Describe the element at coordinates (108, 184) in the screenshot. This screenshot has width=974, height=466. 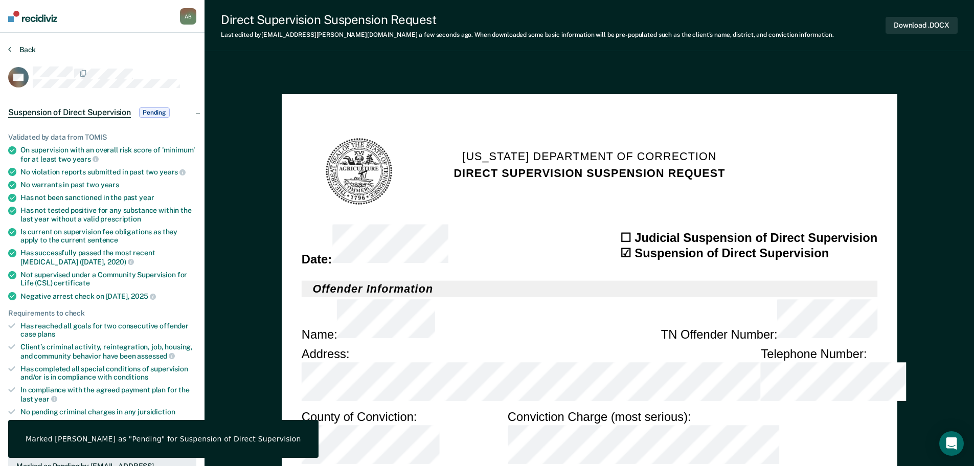
I see `div: No warrants in past two` at that location.